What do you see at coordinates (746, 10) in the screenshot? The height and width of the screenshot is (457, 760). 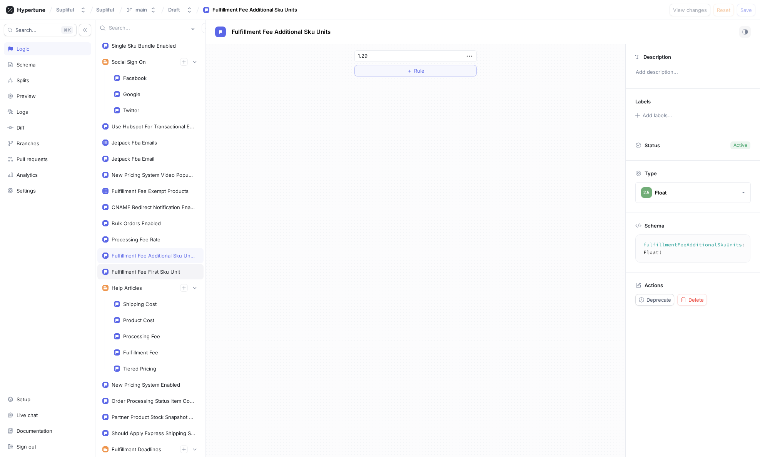 I see `button: Save` at bounding box center [746, 10].